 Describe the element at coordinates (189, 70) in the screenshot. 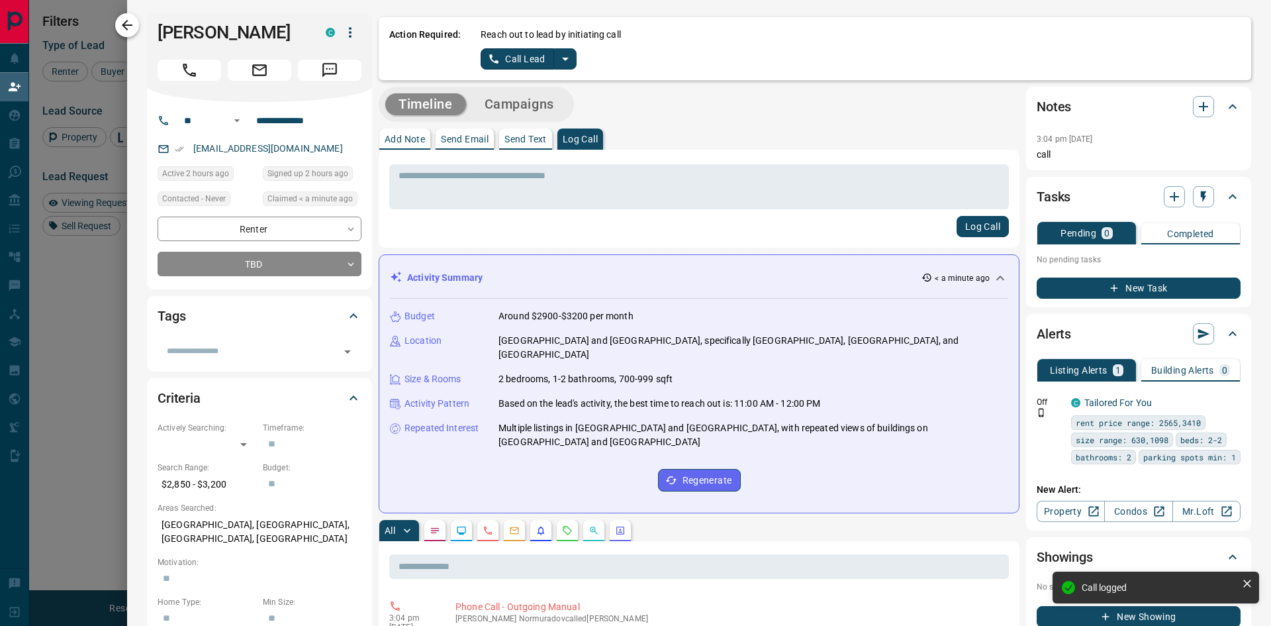

I see `span: Call` at that location.